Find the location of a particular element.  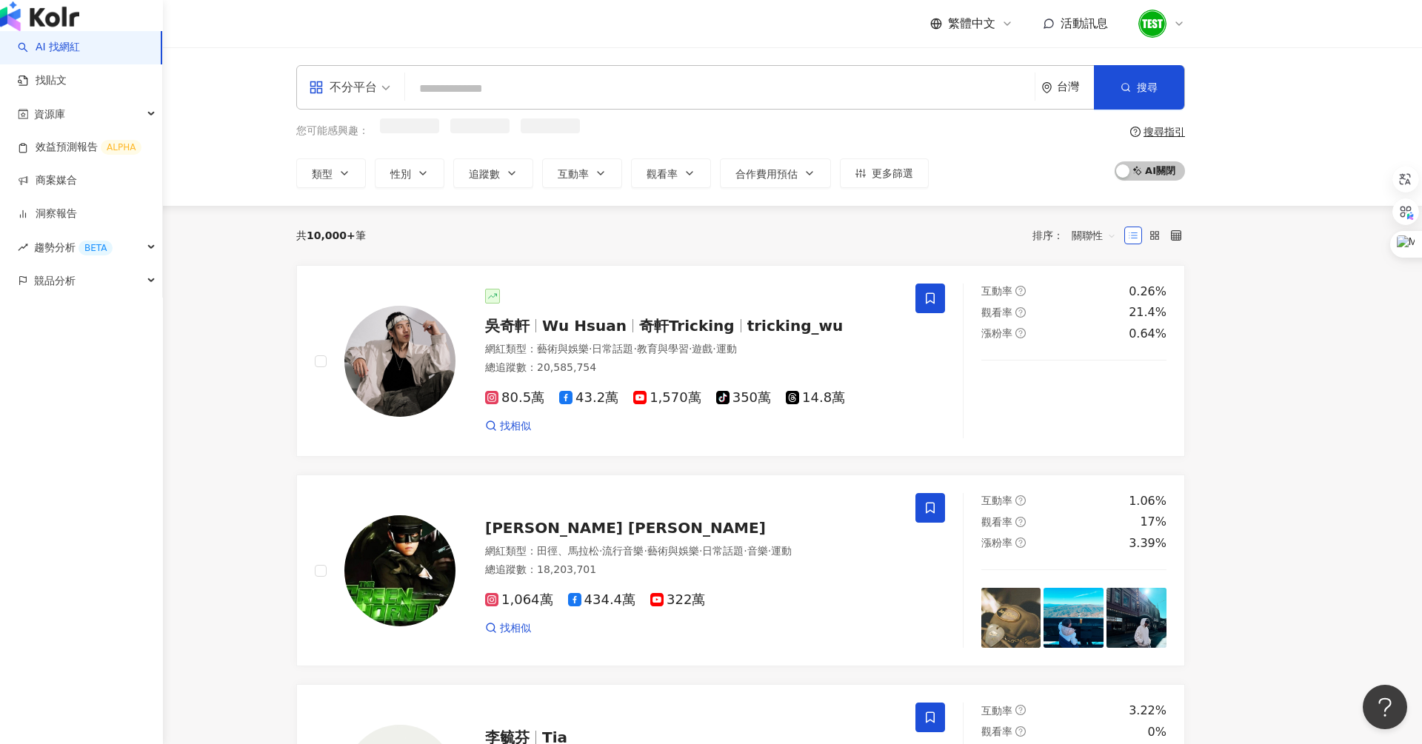

span: 1,570萬 is located at coordinates (667, 398).